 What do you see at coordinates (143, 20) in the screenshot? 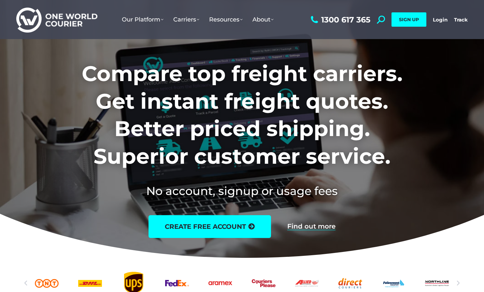
I see `a: Our Platform` at bounding box center [143, 20].